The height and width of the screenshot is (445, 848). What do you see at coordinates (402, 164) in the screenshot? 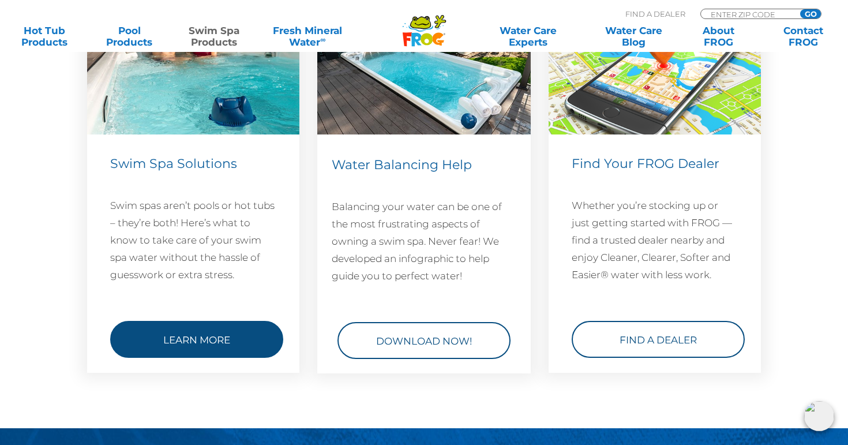
I see `span: Water Balancing Help` at bounding box center [402, 164].